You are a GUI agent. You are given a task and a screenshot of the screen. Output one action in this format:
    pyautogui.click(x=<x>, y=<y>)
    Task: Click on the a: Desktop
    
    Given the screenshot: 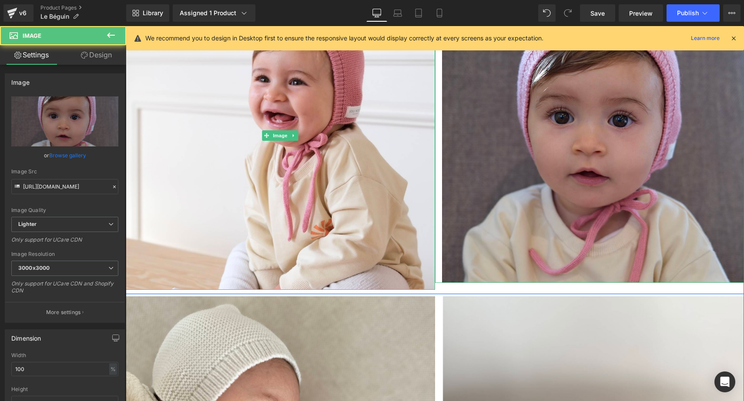 What is the action you would take?
    pyautogui.click(x=377, y=13)
    